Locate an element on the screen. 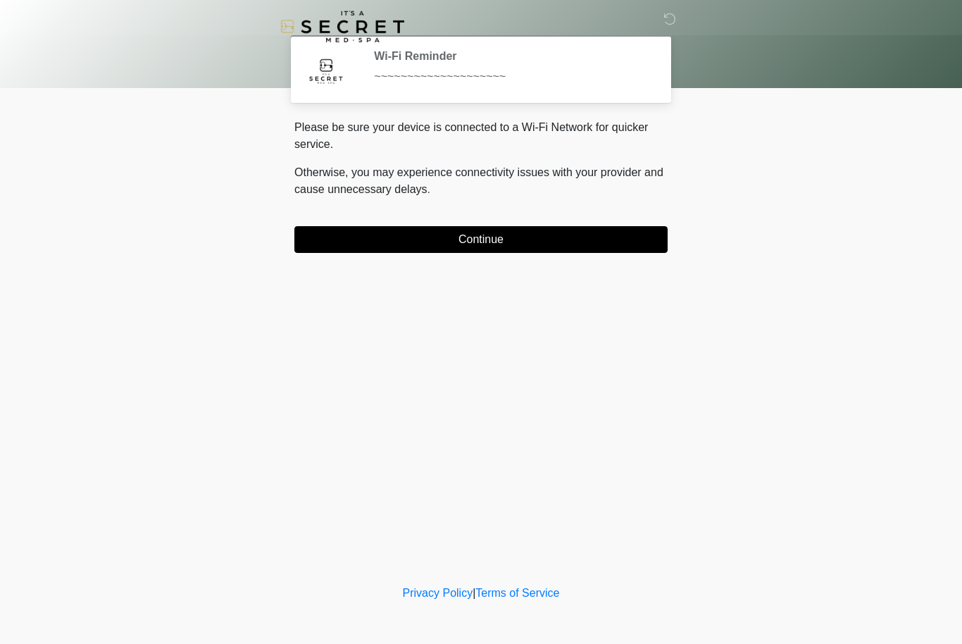 Image resolution: width=962 pixels, height=644 pixels. p: Otherwise, you may experience connectivity issues with your provider and cause unnecessary delays is located at coordinates (481, 181).